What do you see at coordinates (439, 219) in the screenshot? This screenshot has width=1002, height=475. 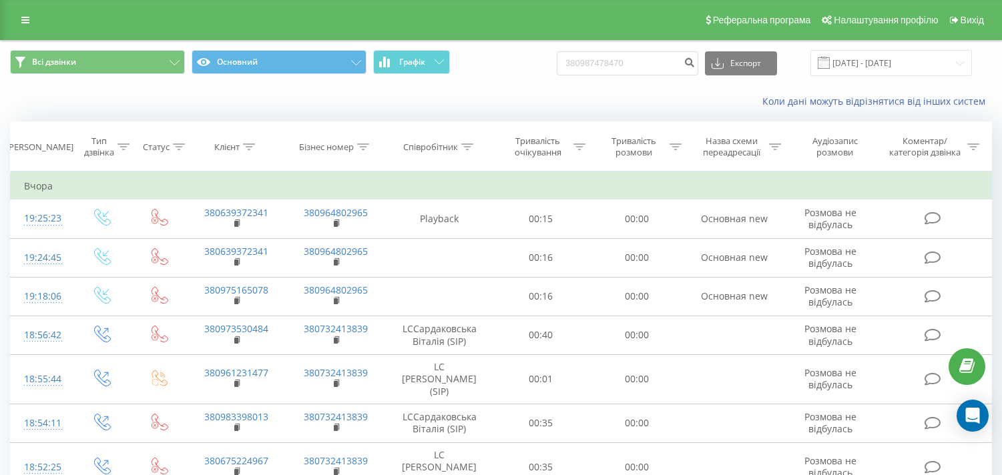 I see `td: Playback` at bounding box center [439, 219].